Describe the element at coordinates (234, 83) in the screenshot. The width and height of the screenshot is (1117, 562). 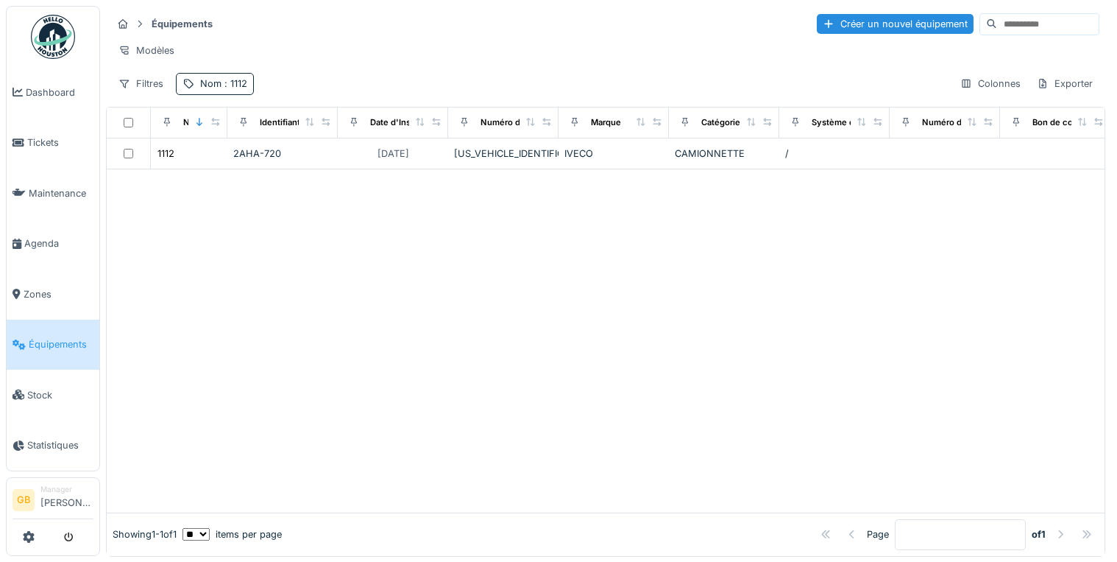
I see `span: : 1112` at that location.